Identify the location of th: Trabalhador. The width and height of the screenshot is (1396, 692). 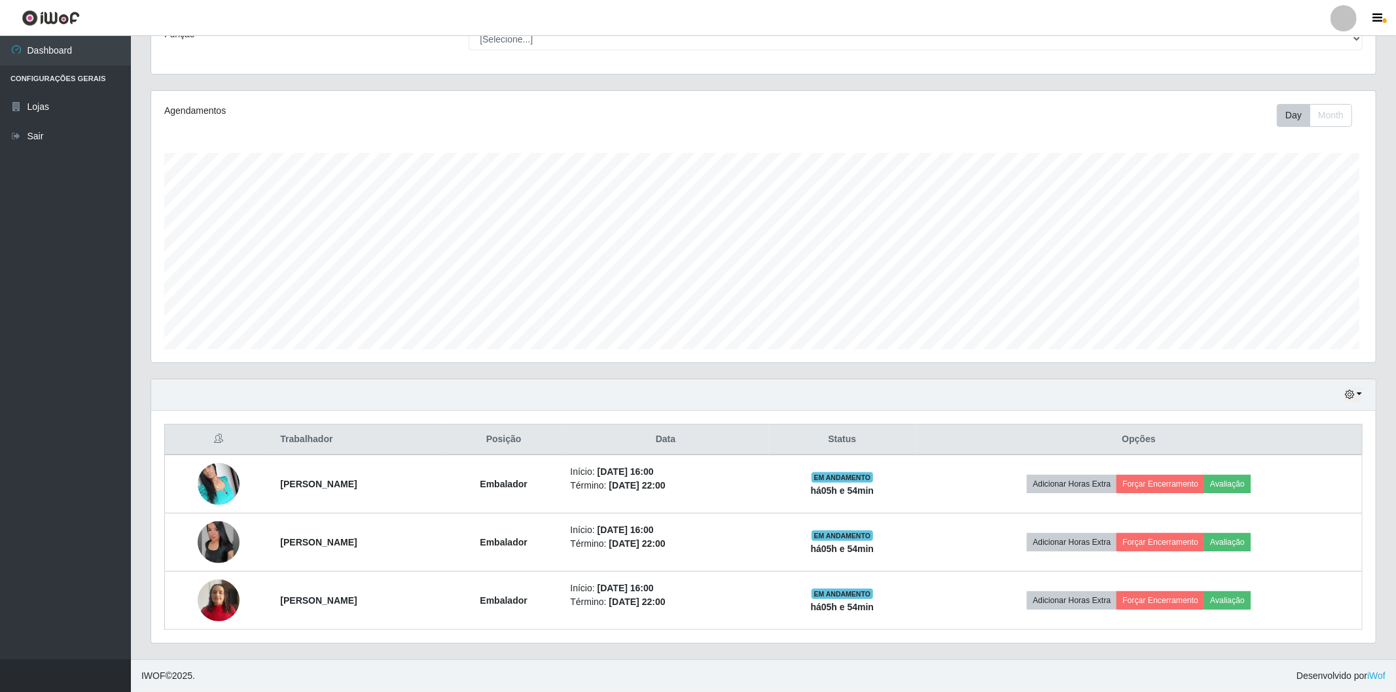
(359, 440).